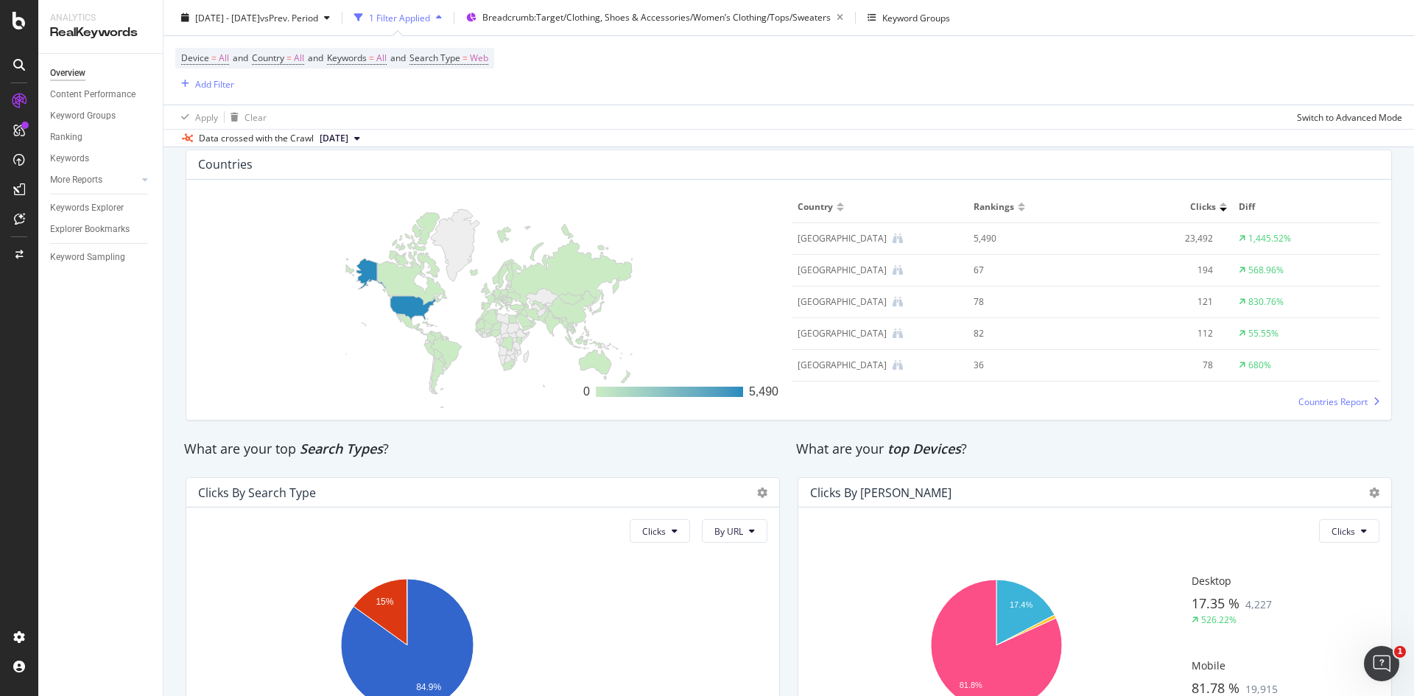  I want to click on div: 526.22%, so click(1219, 619).